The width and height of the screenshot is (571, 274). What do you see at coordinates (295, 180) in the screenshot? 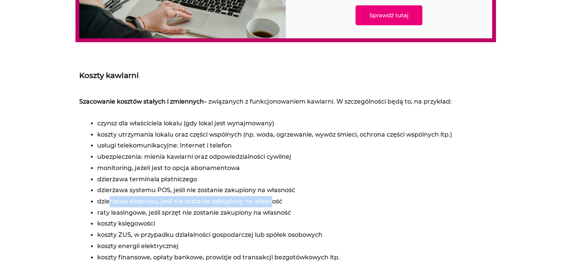
I see `li: dzierżawa terminala płatniczego` at bounding box center [295, 180].